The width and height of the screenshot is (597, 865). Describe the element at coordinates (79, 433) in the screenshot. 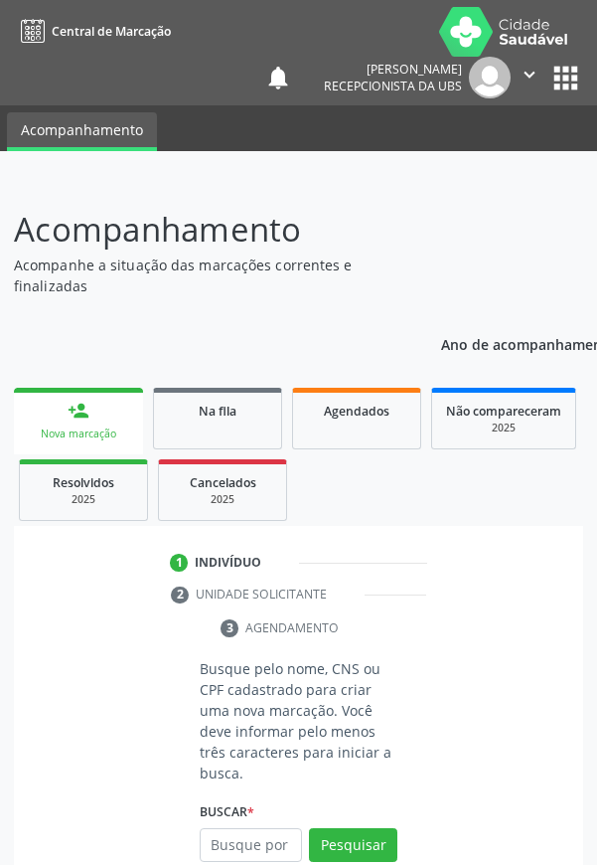

I see `div: Nova marcação` at that location.